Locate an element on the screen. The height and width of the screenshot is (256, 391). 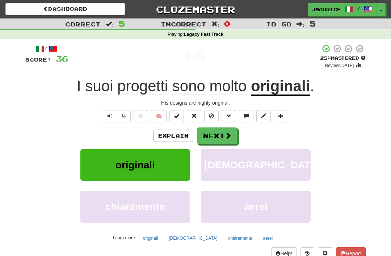
span: Incorrect is located at coordinates (184, 24).